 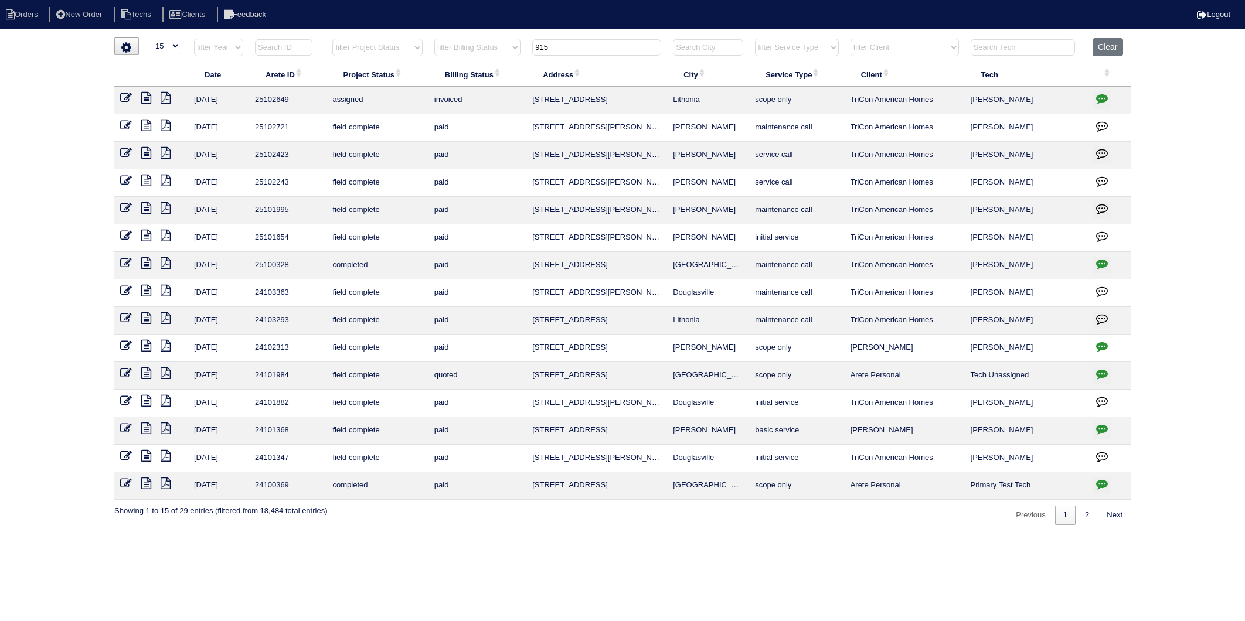 I want to click on input: Search ID, so click(x=284, y=47).